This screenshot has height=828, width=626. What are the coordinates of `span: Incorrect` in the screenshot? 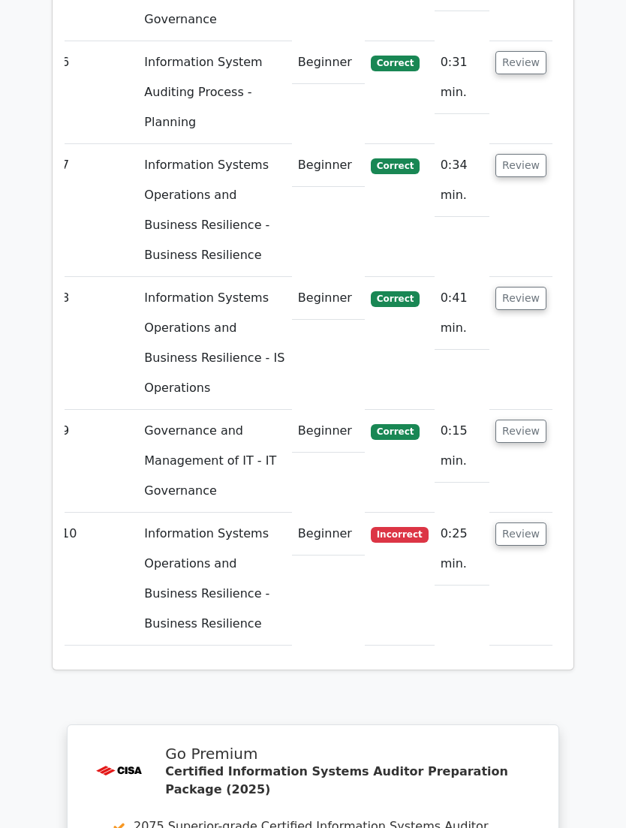 It's located at (399, 535).